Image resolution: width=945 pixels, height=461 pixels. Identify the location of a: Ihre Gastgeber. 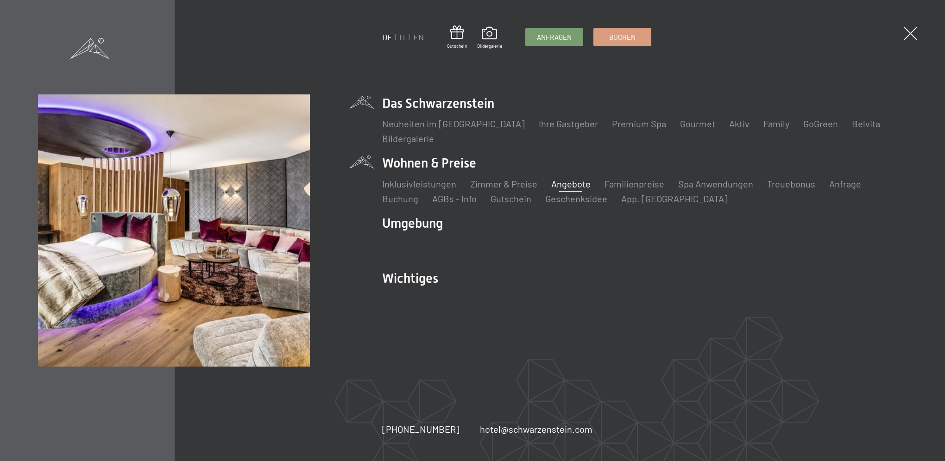
(568, 124).